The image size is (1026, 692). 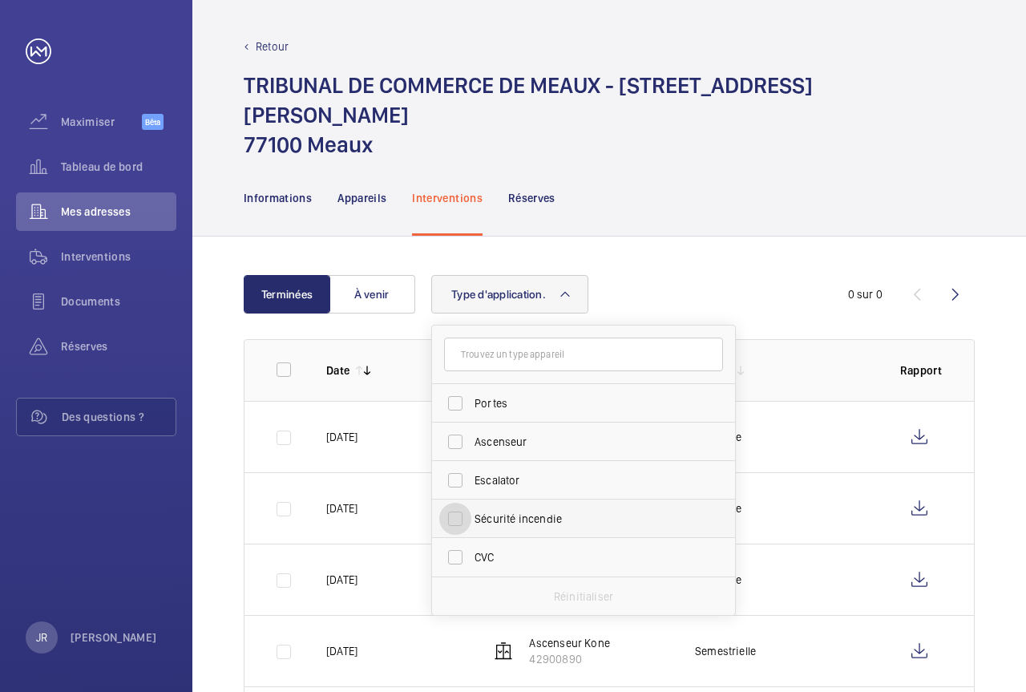 What do you see at coordinates (308, 144) in the screenshot?
I see `font: 77100 Meaux` at bounding box center [308, 144].